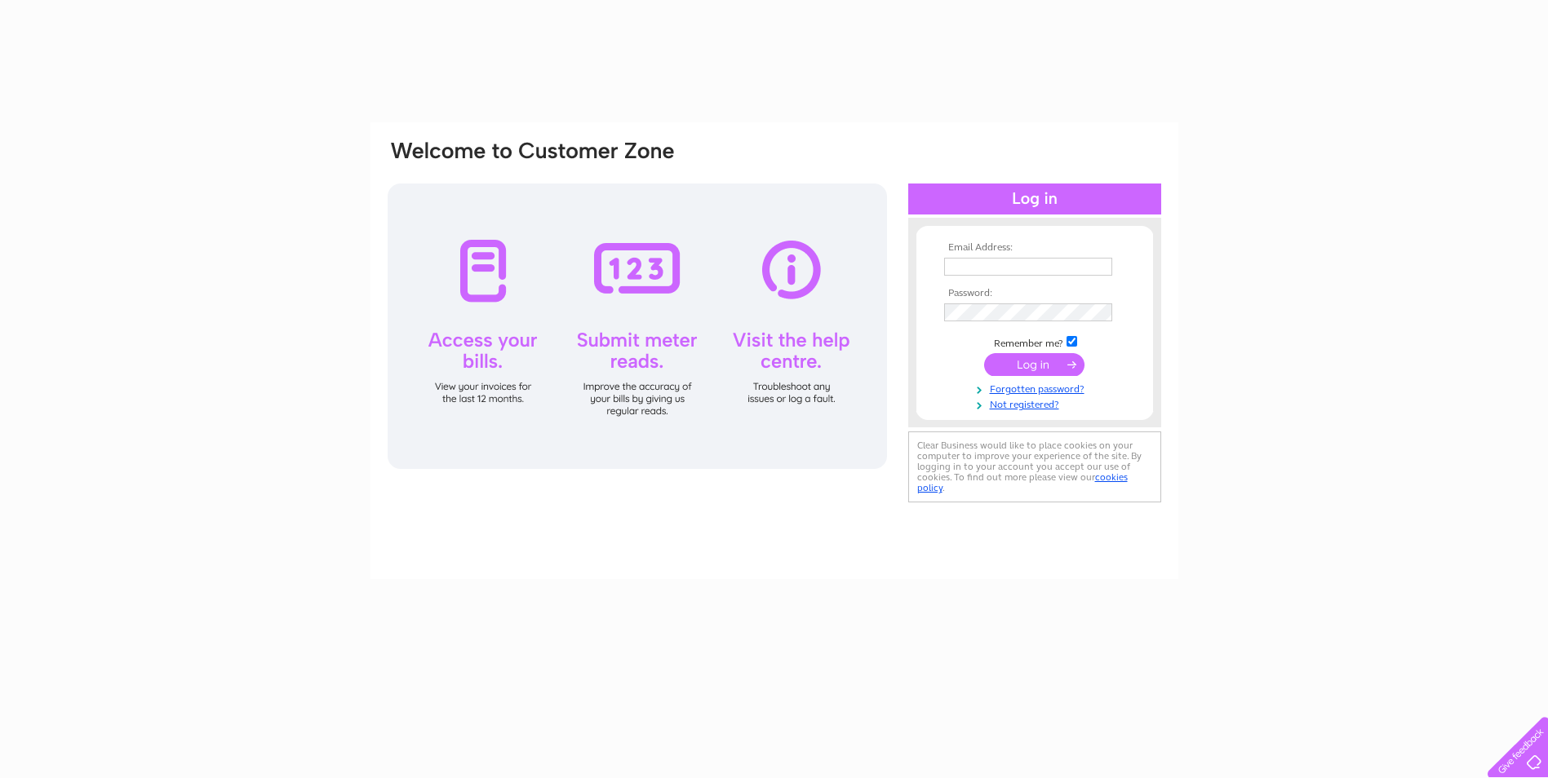  What do you see at coordinates (1034, 294) in the screenshot?
I see `th: Password:` at bounding box center [1034, 294].